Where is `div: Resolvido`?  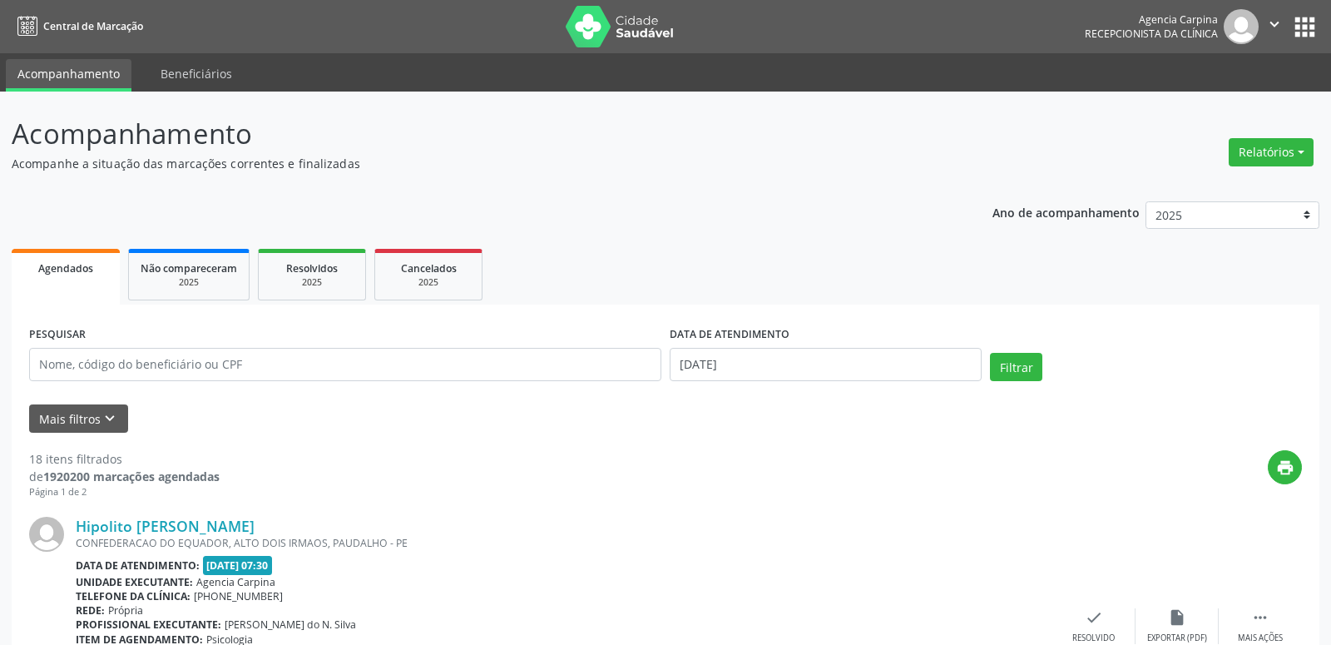 div: Resolvido is located at coordinates (1093, 638).